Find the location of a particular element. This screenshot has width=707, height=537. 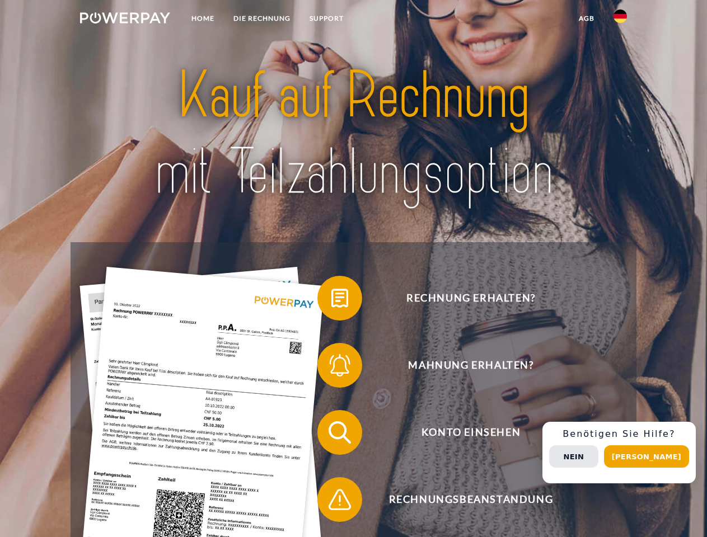

button: Konto einsehen is located at coordinates (463, 433).